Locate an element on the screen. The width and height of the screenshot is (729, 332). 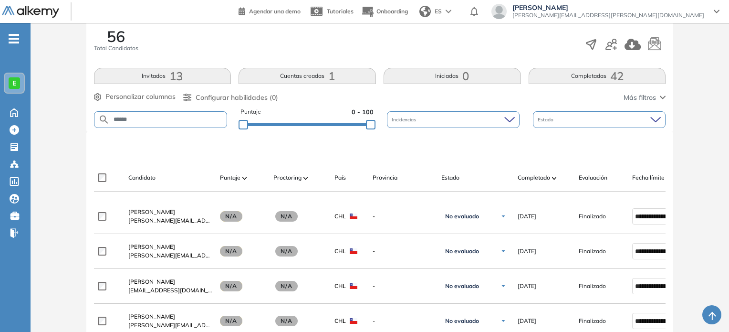
span: Provincia is located at coordinates (385, 178).